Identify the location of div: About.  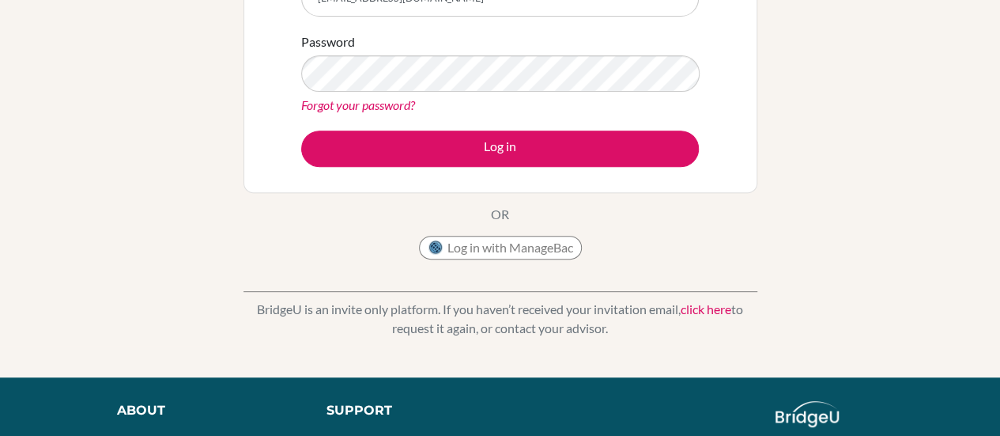
(204, 410).